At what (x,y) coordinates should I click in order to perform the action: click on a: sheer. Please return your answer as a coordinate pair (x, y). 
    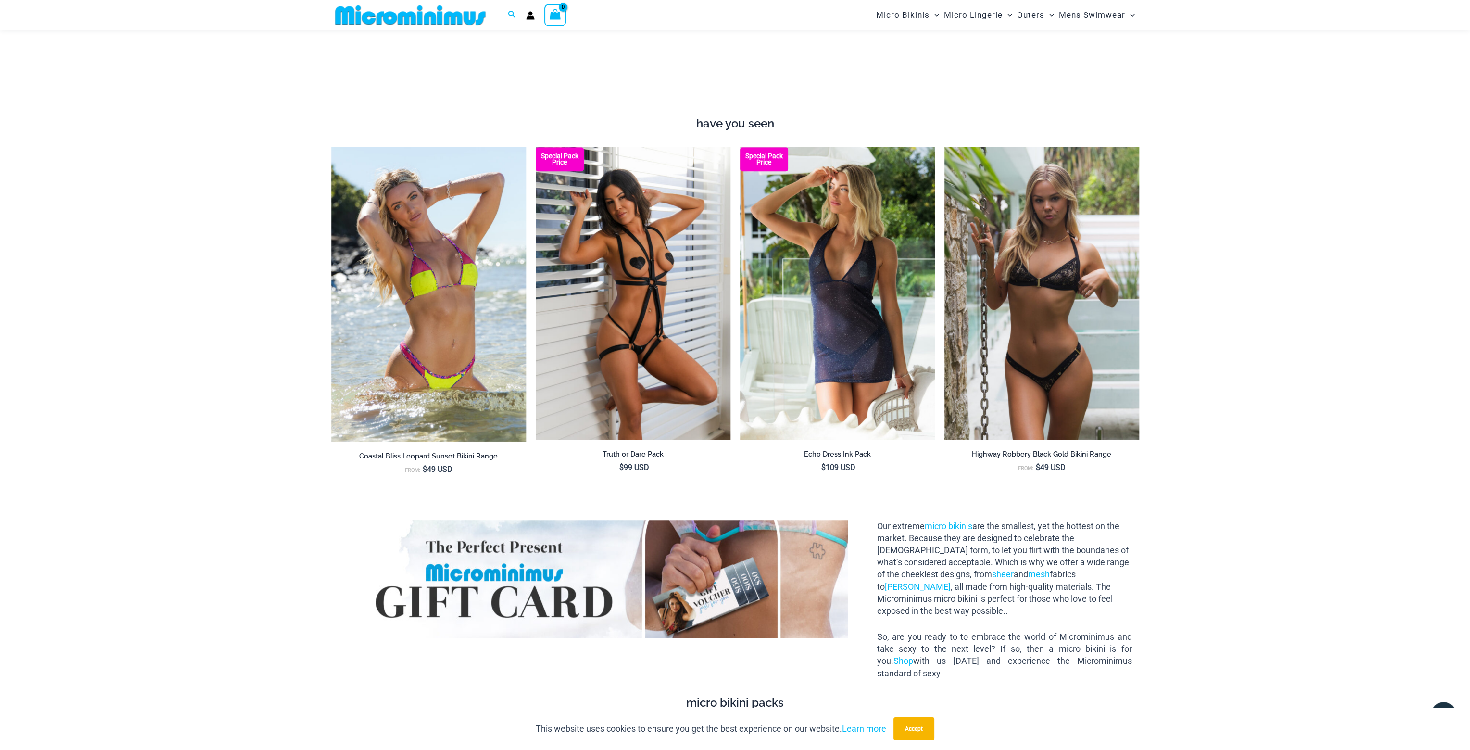
    Looking at the image, I should click on (1002, 574).